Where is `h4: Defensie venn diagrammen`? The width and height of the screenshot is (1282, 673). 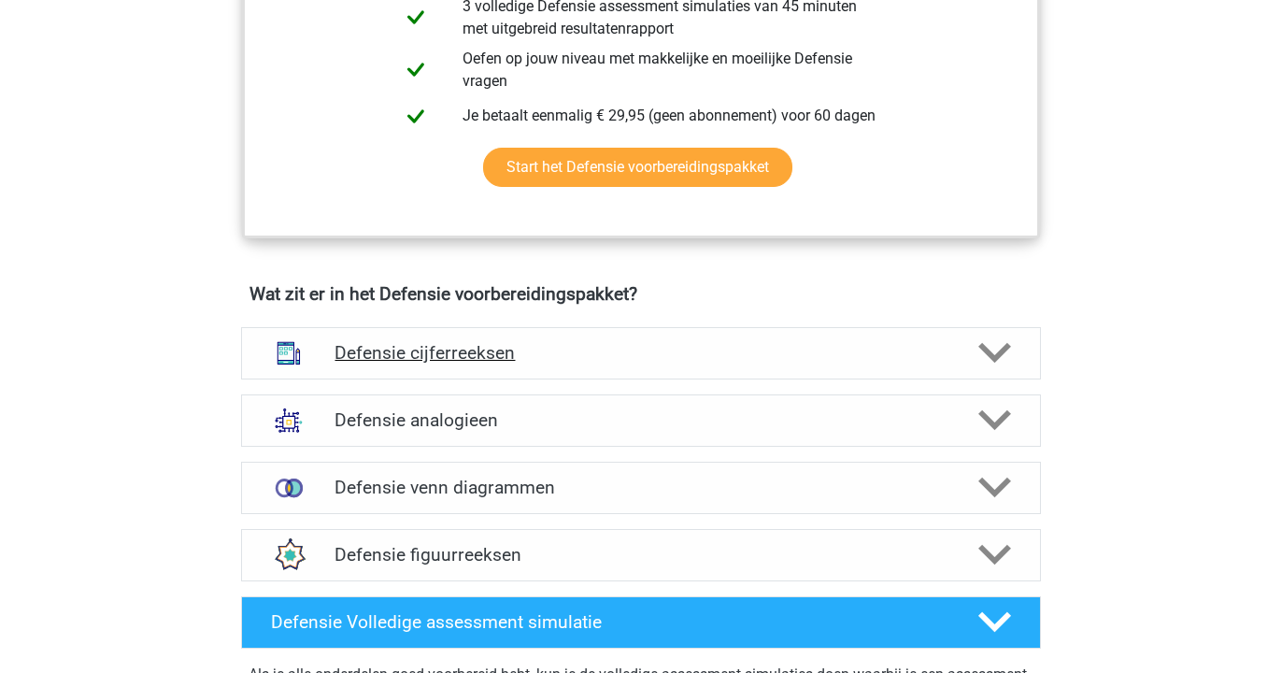
h4: Defensie venn diagrammen is located at coordinates (640, 487).